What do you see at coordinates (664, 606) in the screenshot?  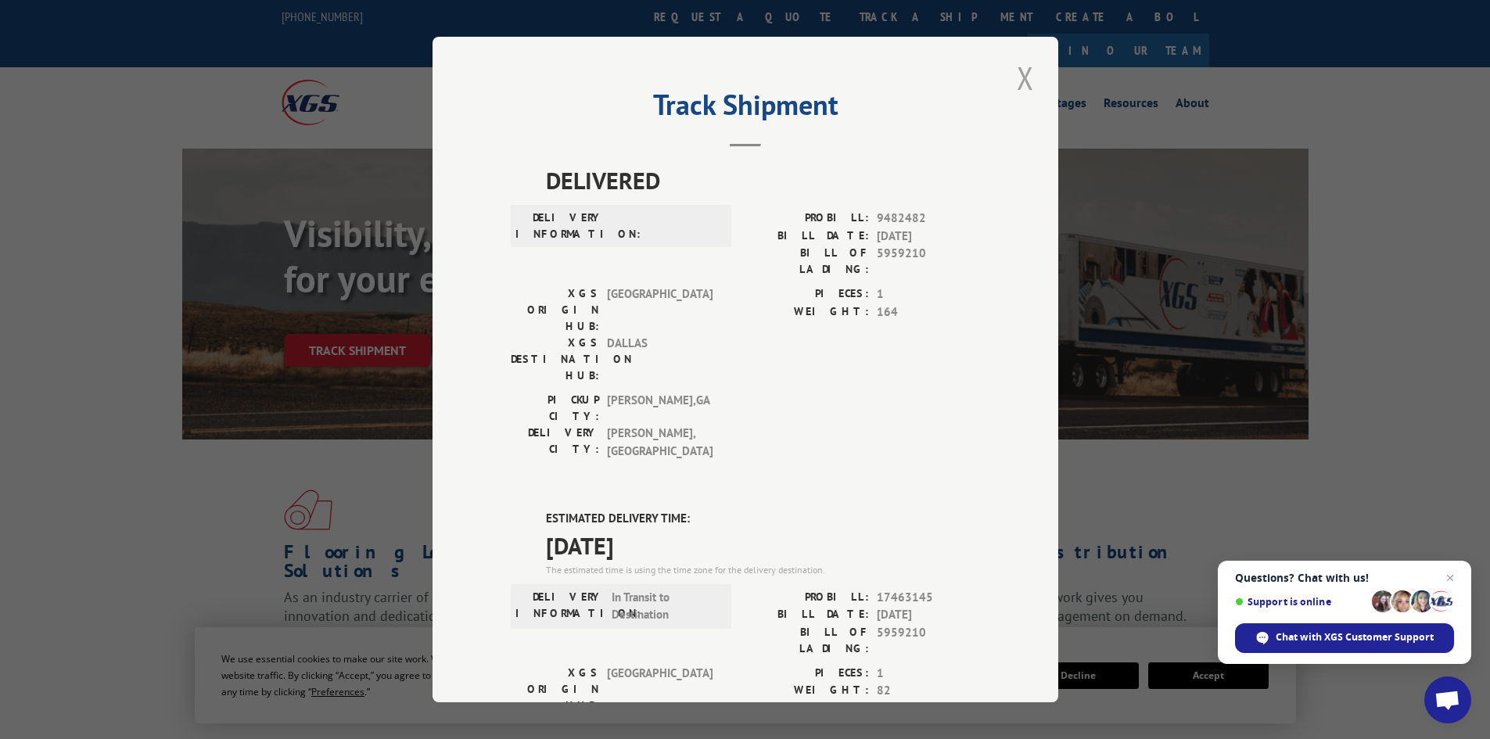 I see `span: In Transit to Destination` at bounding box center [664, 606].